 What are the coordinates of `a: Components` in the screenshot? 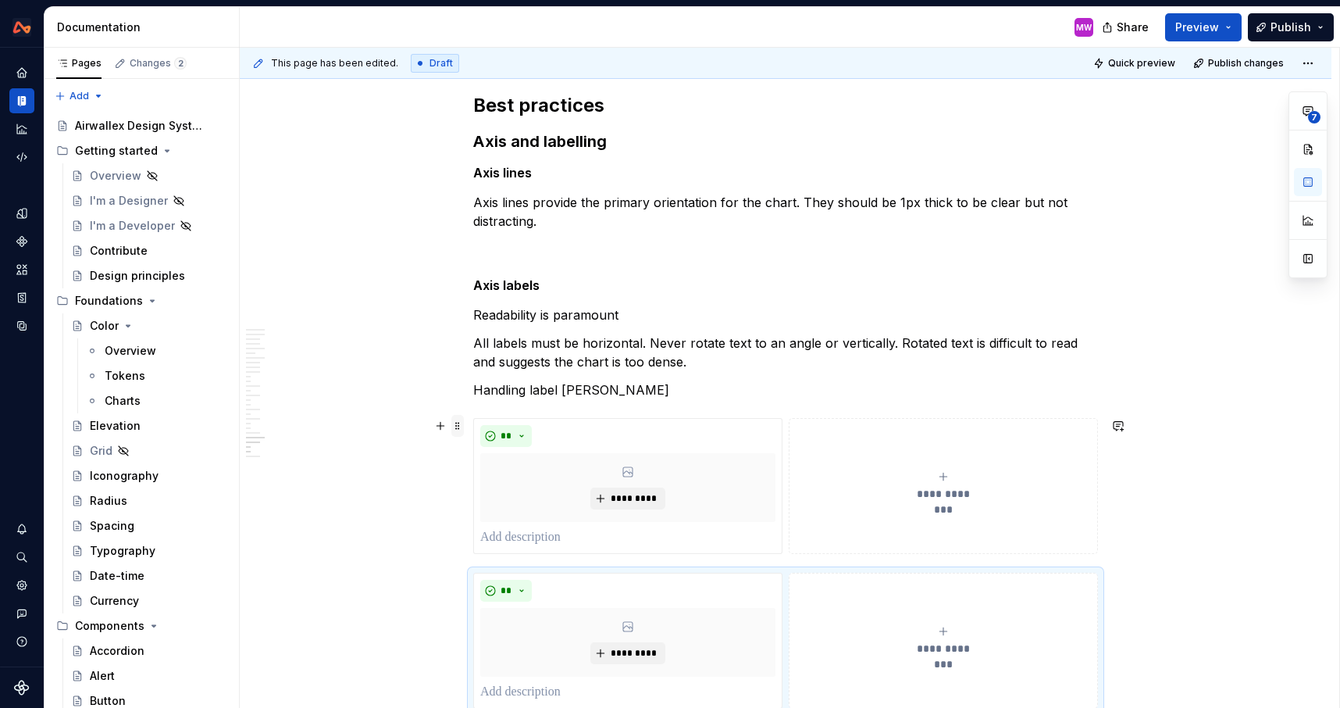 It's located at (22, 241).